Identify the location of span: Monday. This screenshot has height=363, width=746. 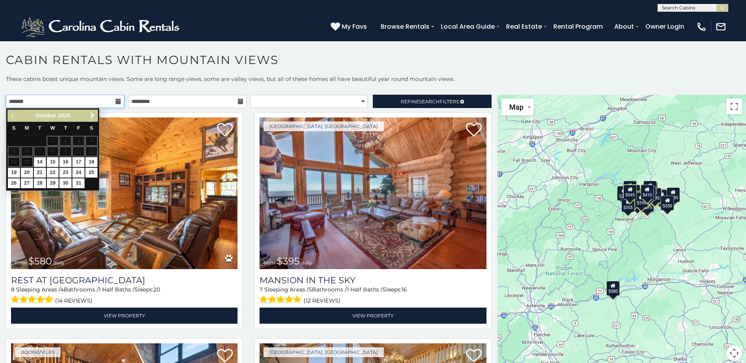
(27, 128).